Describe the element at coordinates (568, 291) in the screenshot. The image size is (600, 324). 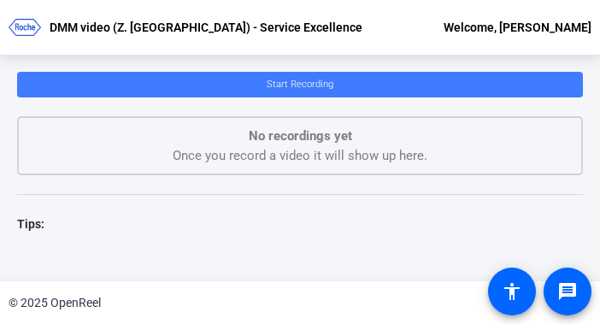
I see `mat-icon: message` at that location.